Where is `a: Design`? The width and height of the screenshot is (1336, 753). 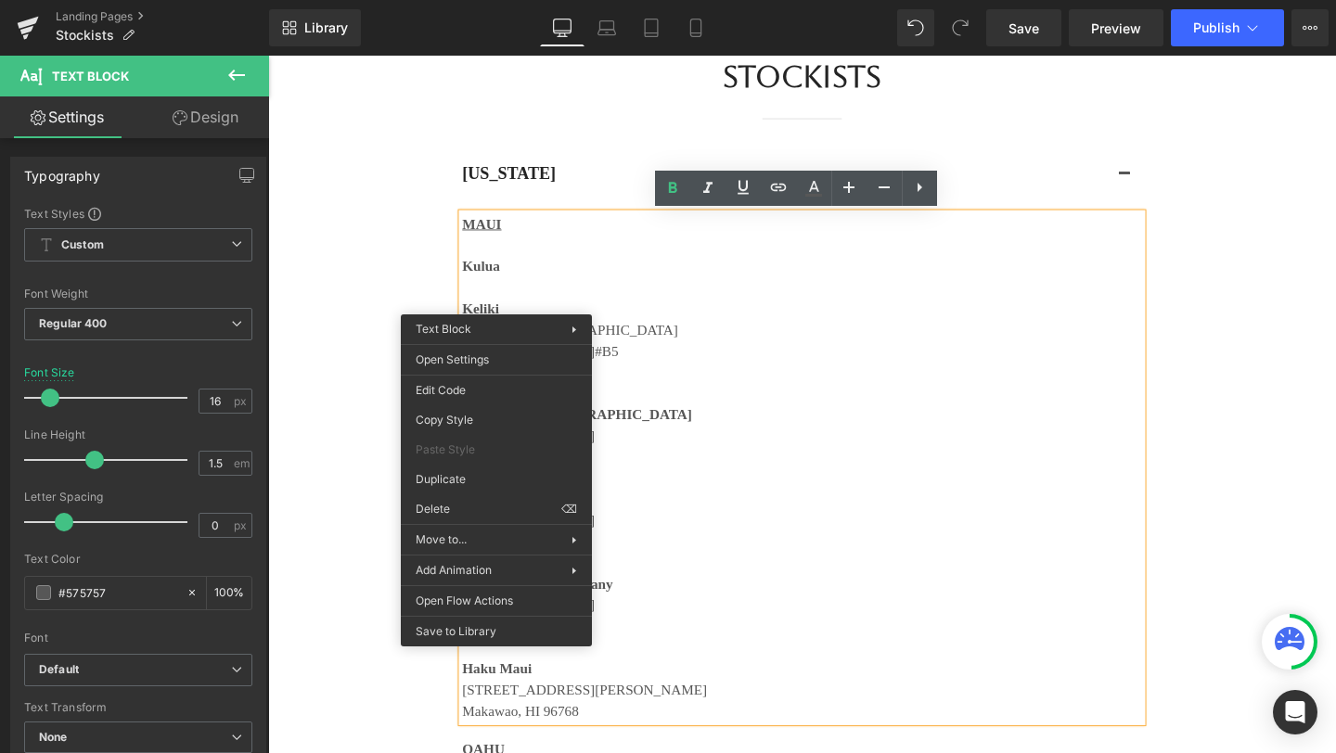 a: Design is located at coordinates (205, 117).